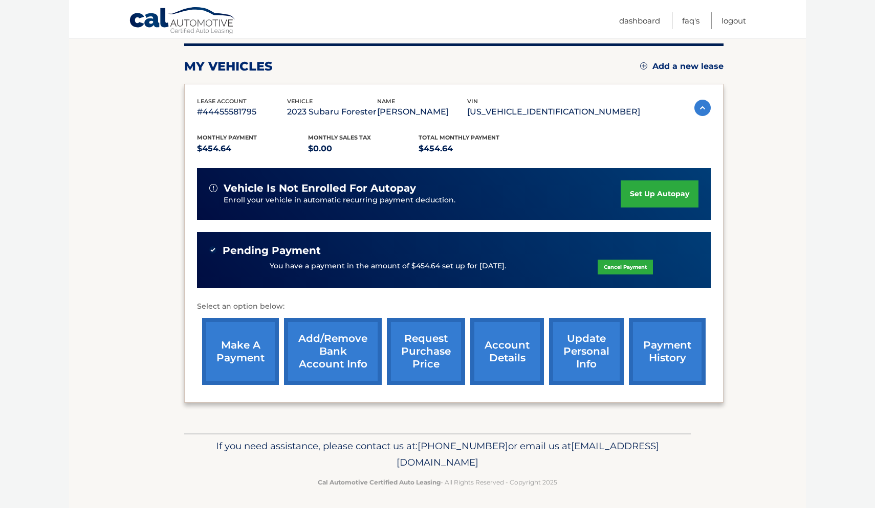 Image resolution: width=875 pixels, height=508 pixels. I want to click on span: Monthly Payment, so click(227, 138).